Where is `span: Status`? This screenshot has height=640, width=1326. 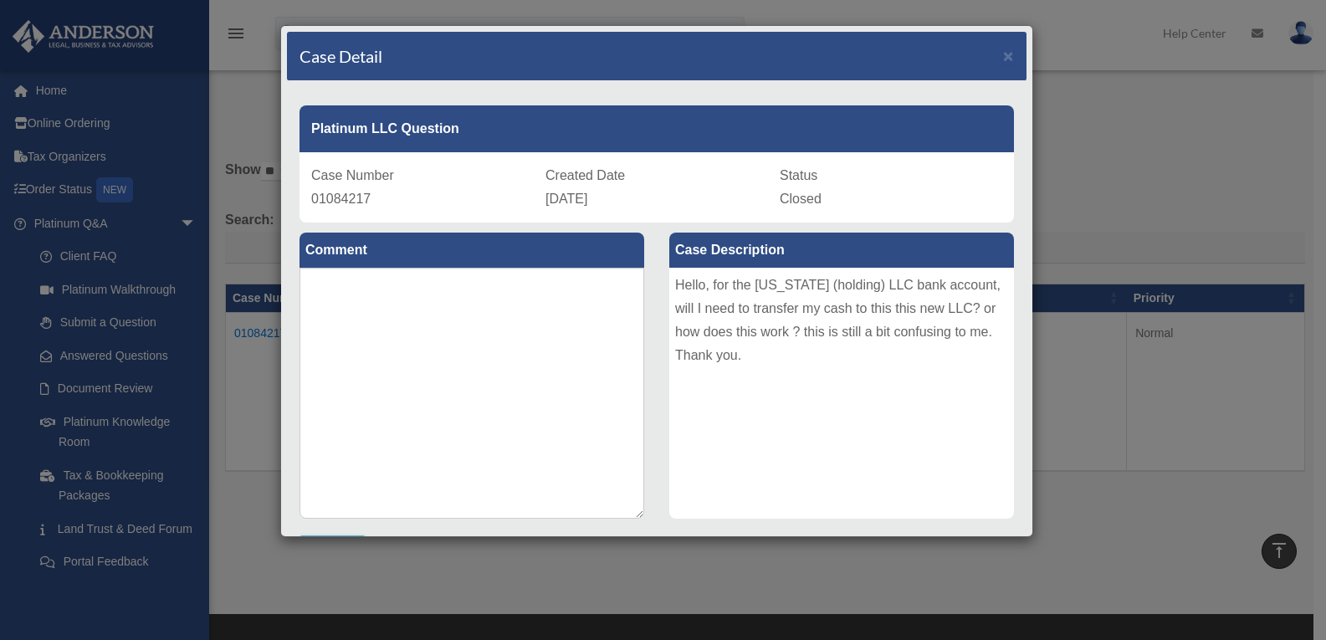 span: Status is located at coordinates (798, 175).